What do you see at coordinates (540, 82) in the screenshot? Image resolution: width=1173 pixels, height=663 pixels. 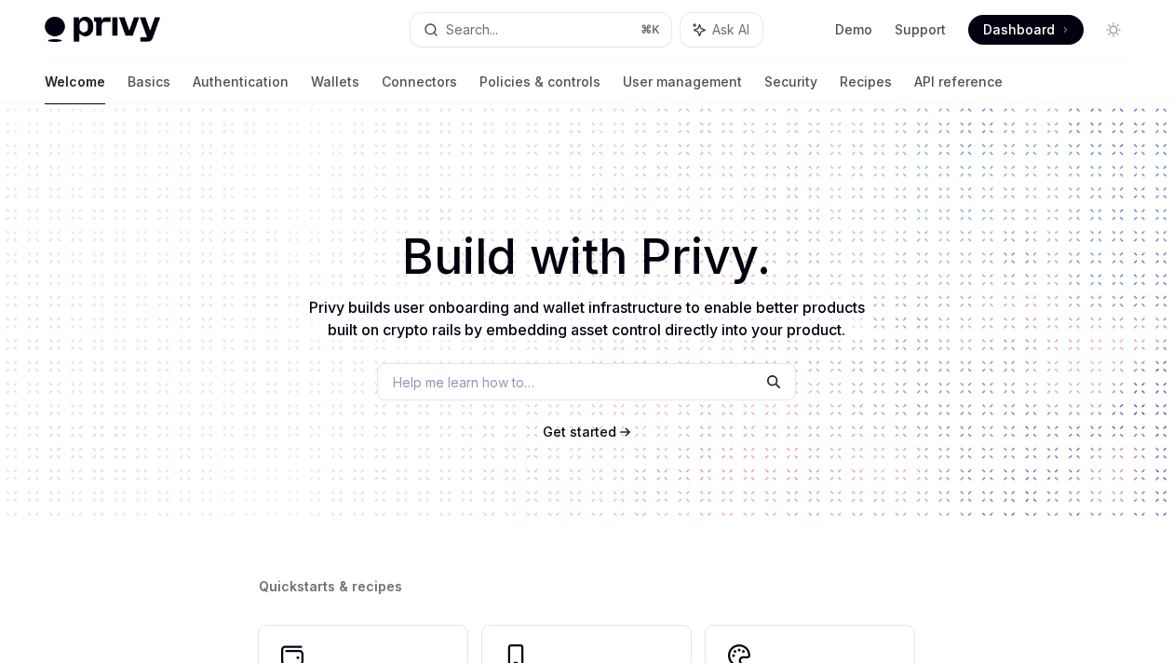 I see `a: Policies & controls` at bounding box center [540, 82].